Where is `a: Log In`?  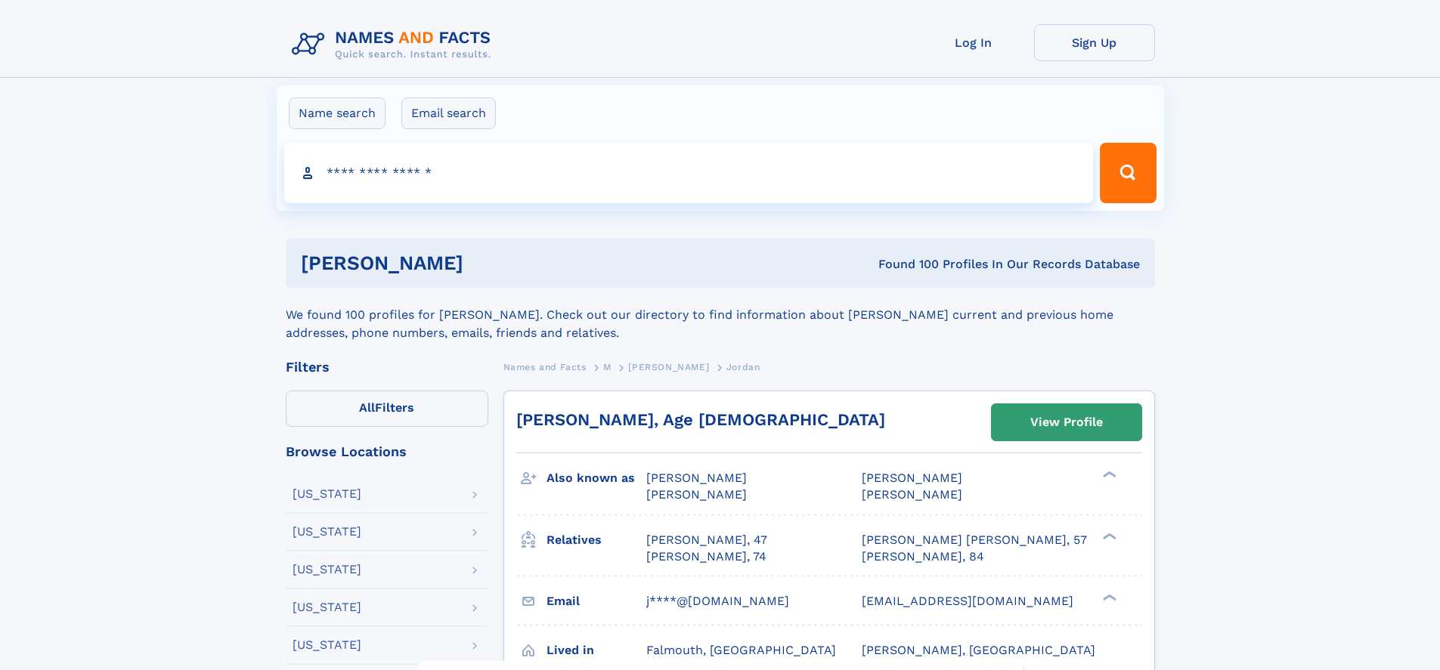 a: Log In is located at coordinates (973, 42).